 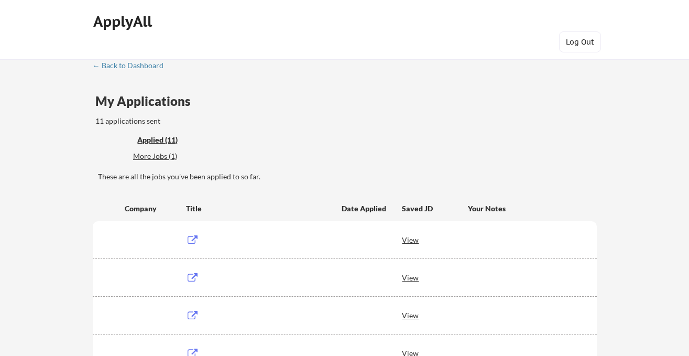 I want to click on a: ← Back to Dashboard, so click(x=132, y=67).